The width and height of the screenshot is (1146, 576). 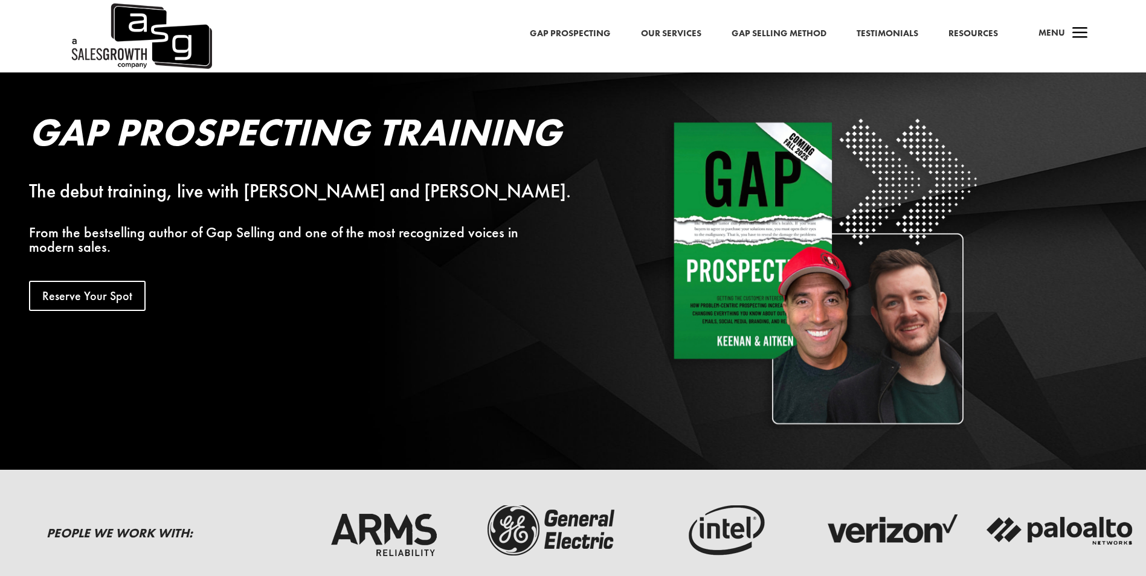 What do you see at coordinates (87, 296) in the screenshot?
I see `a: Reserve Your Spot` at bounding box center [87, 296].